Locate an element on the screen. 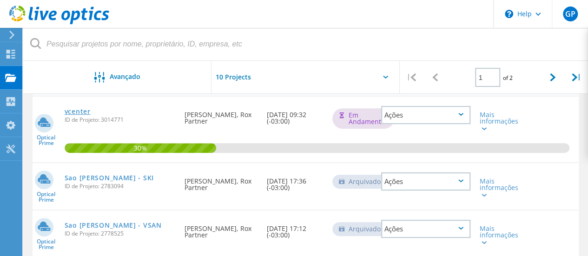 The width and height of the screenshot is (588, 256). span: of 2 is located at coordinates (507, 78).